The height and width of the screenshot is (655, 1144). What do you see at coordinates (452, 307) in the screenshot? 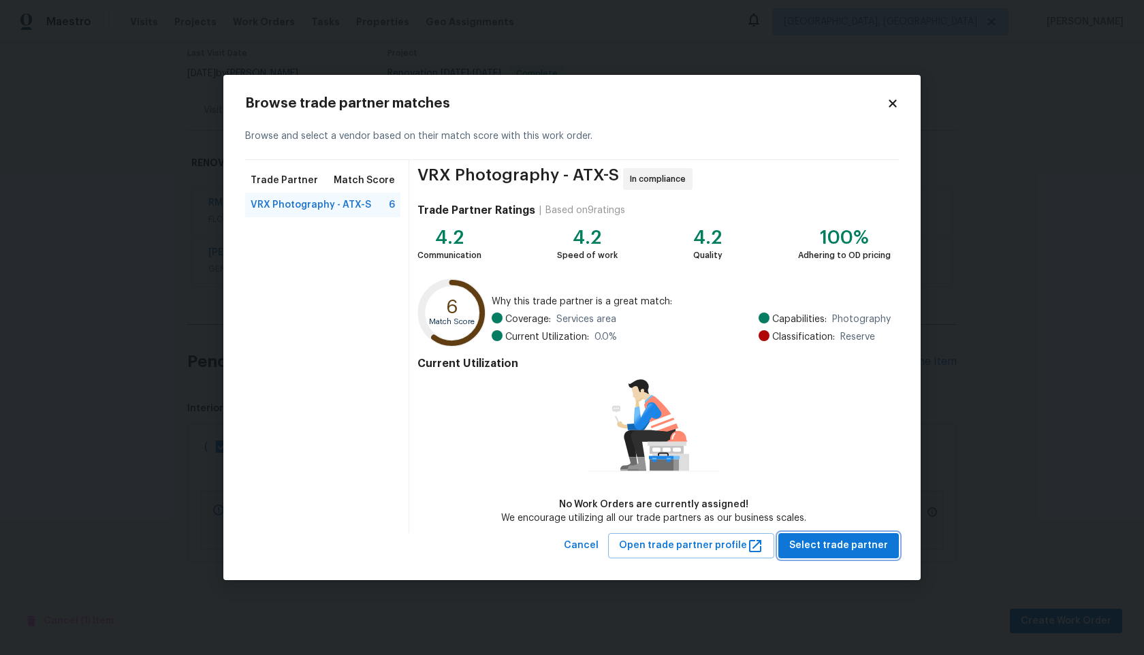
I see `text: 6` at bounding box center [452, 307].